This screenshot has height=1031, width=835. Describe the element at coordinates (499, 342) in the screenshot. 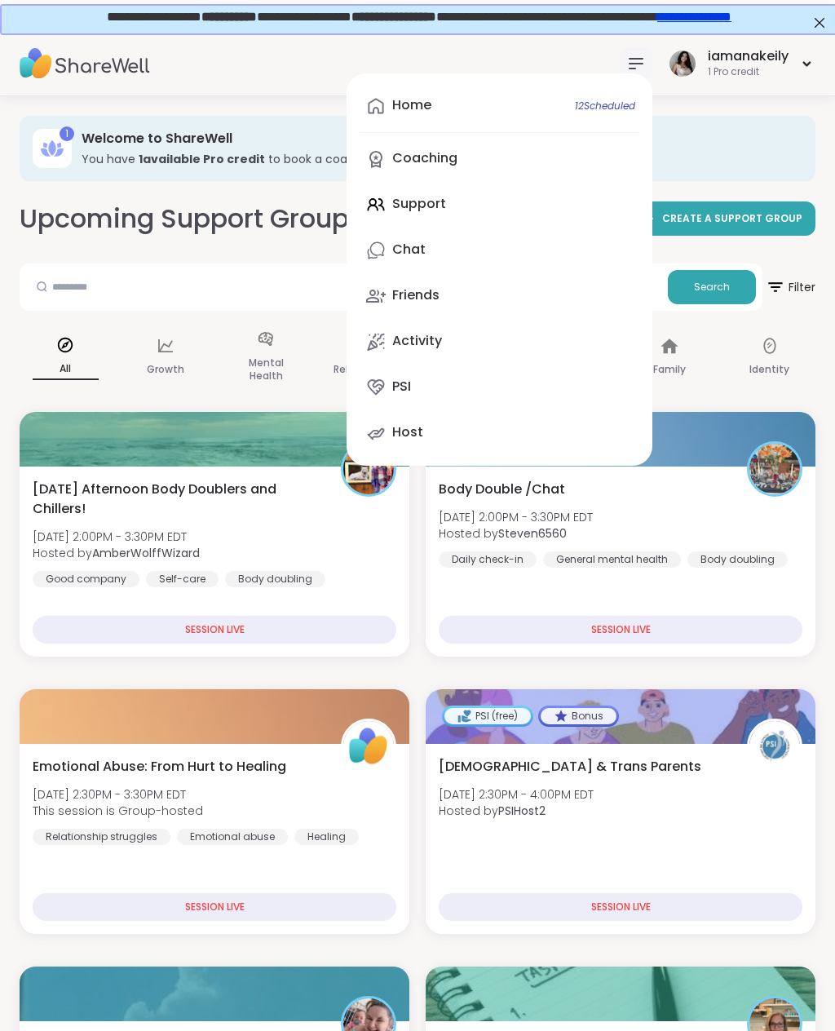

I see `a: Activity` at that location.